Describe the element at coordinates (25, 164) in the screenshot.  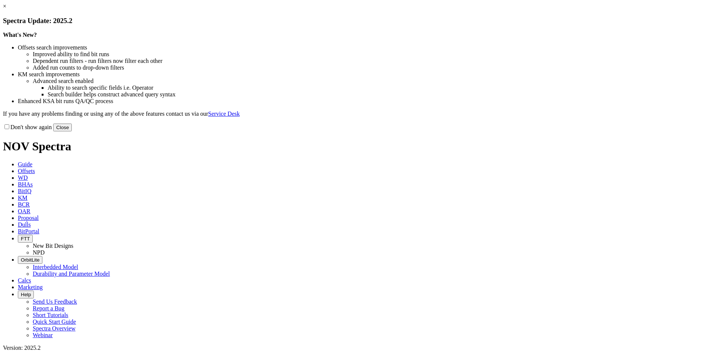
I see `span: Guide` at that location.